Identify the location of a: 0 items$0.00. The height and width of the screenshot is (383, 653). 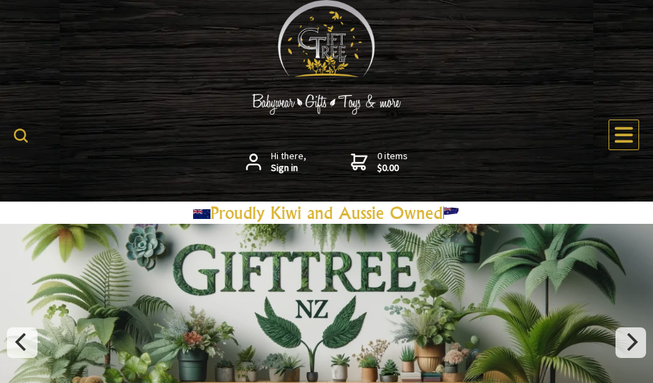
(379, 162).